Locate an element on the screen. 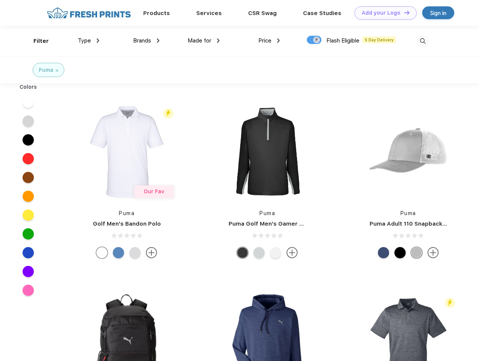  a: CSR Swag is located at coordinates (263, 13).